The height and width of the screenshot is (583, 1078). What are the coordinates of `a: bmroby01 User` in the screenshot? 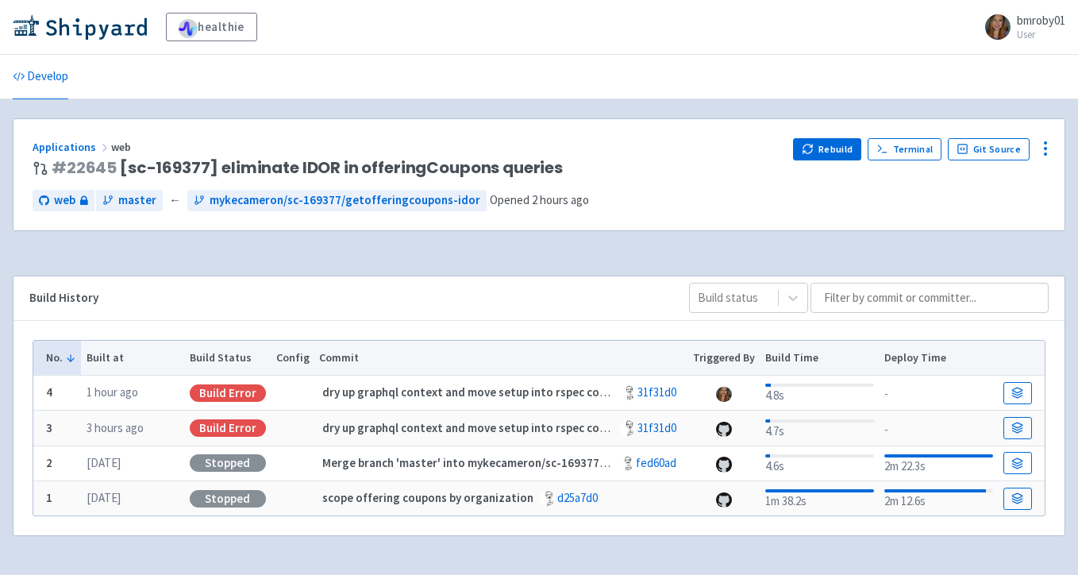 It's located at (1020, 27).